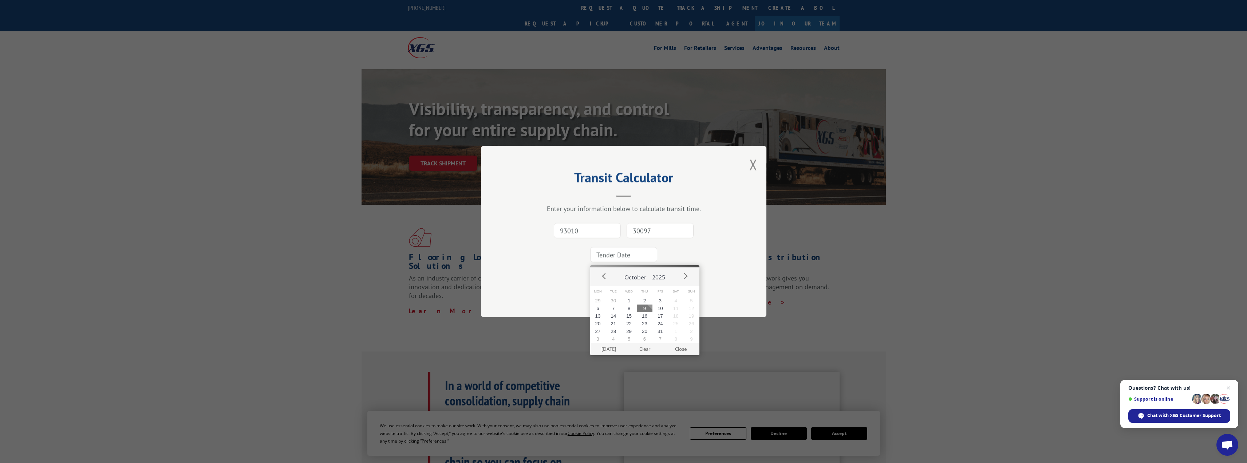 This screenshot has width=1247, height=463. Describe the element at coordinates (624, 179) in the screenshot. I see `h2: Transit Calculator` at that location.